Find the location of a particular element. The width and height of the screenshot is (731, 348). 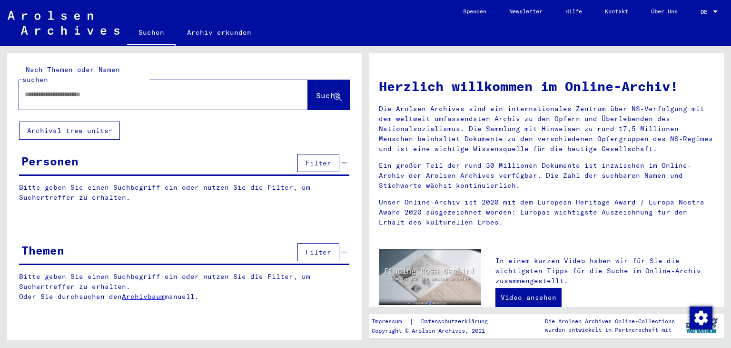

p: Ein großer Teil der rund 30 Millionen Dokumente ist inzwischen im Online-Archiv der Arolsen Archi... is located at coordinates (547, 175).